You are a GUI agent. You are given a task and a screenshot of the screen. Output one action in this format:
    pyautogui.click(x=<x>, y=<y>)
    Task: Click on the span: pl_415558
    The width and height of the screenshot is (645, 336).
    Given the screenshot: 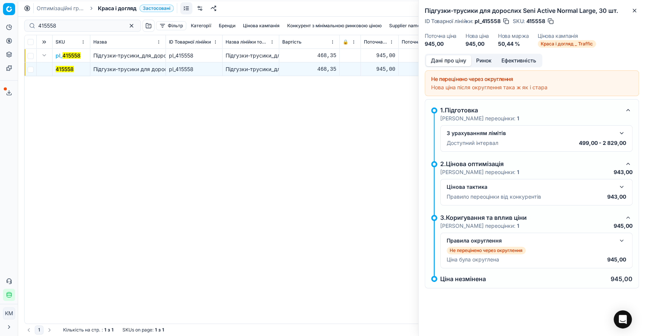 What is the action you would take?
    pyautogui.click(x=488, y=21)
    